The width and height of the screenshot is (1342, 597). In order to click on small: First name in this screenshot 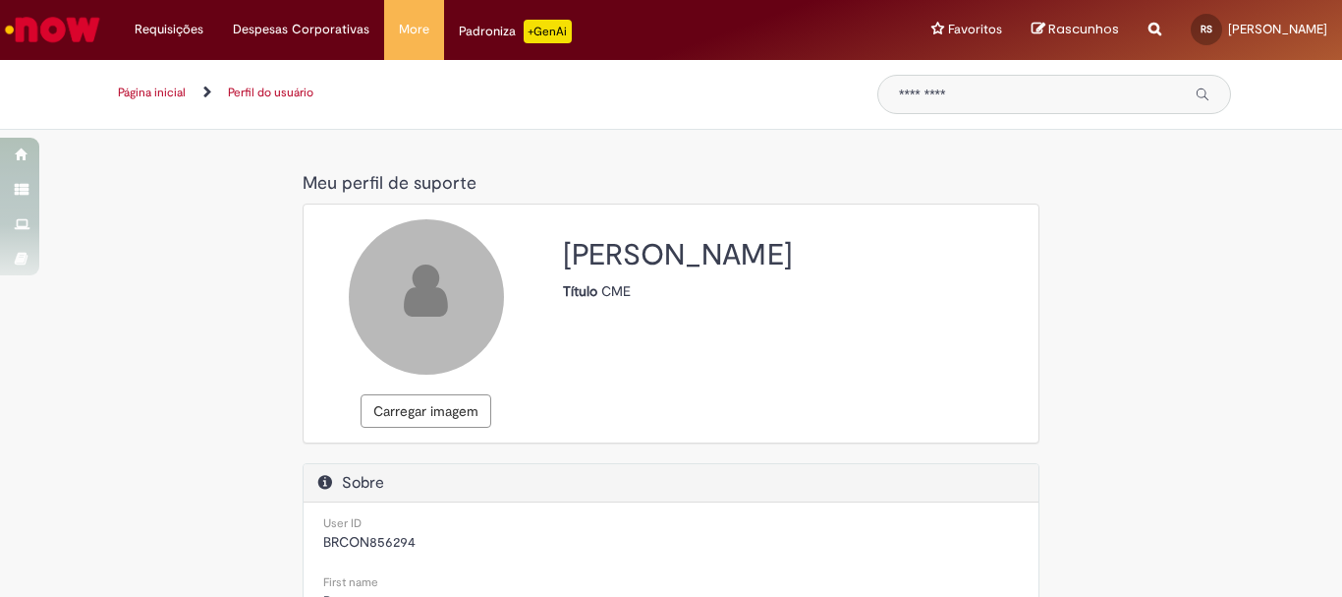, I will do `click(351, 582)`.